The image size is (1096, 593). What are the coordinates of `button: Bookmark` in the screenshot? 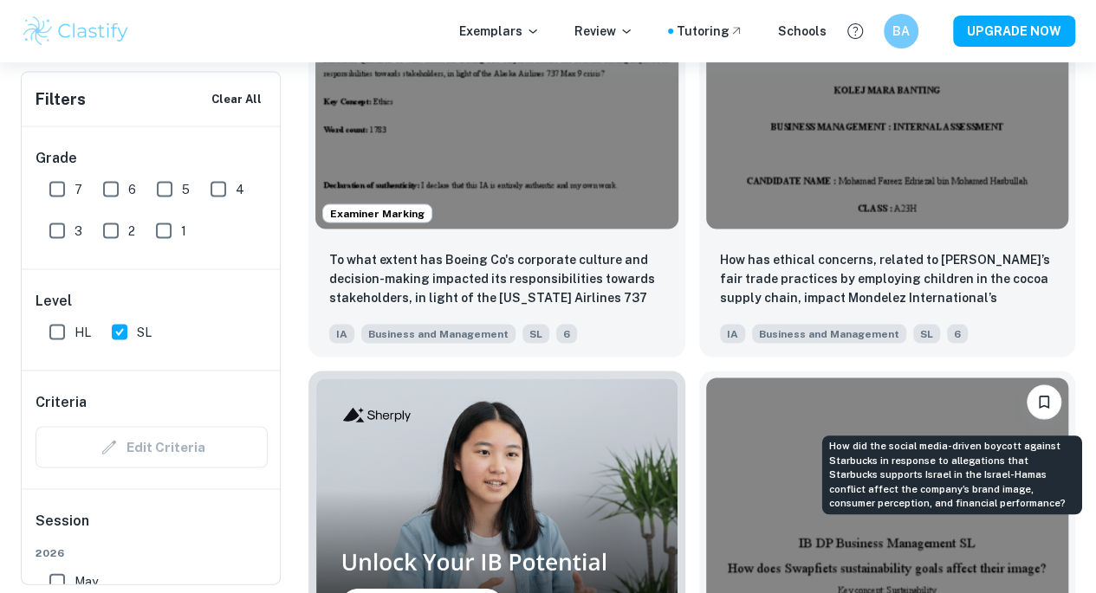 It's located at (1044, 402).